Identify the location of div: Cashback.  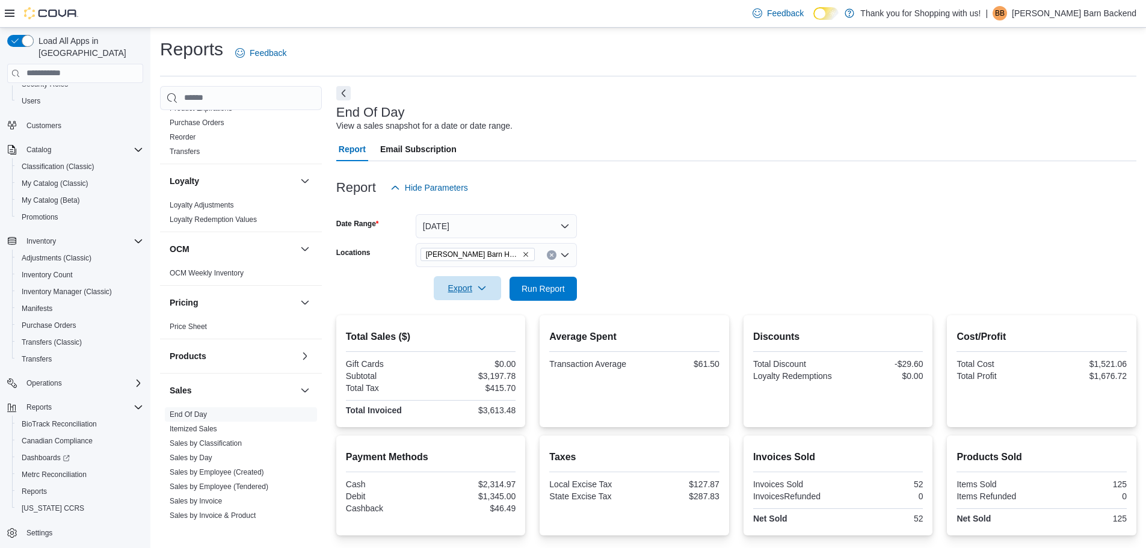
(387, 508).